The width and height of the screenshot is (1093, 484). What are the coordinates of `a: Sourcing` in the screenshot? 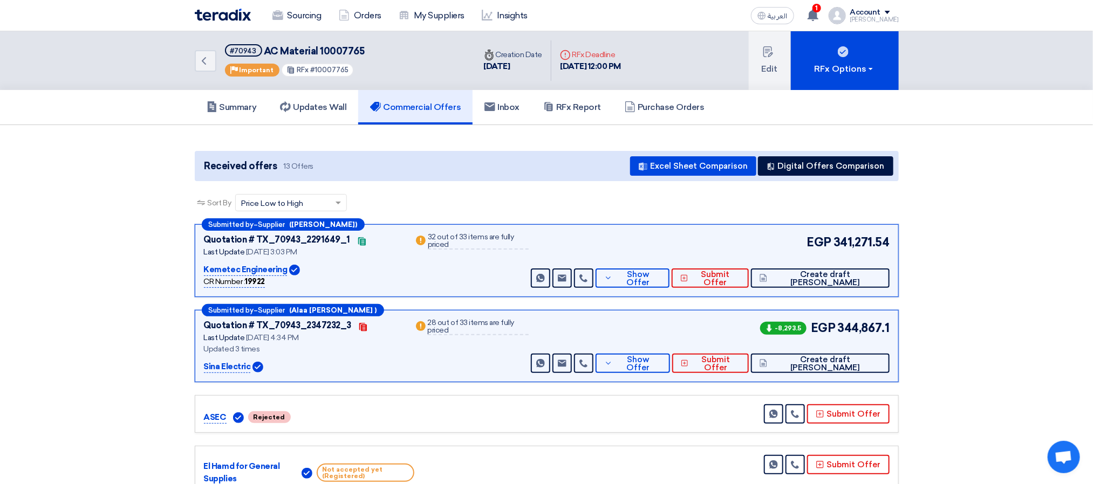 It's located at (297, 16).